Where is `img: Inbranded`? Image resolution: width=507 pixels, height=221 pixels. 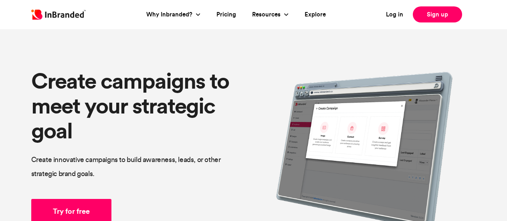 img: Inbranded is located at coordinates (58, 14).